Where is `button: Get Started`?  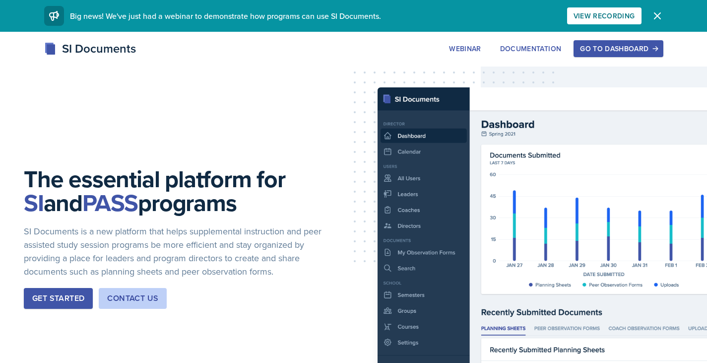
button: Get Started is located at coordinates (58, 298).